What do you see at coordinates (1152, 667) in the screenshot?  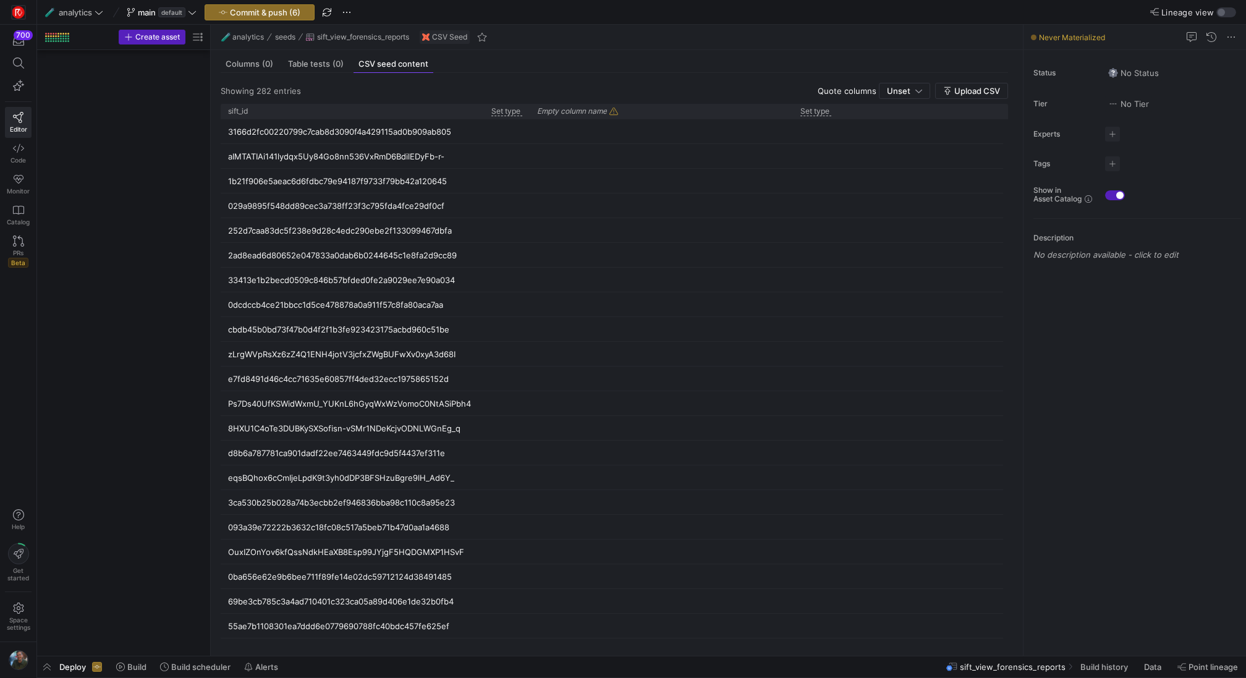 I see `span: Data` at bounding box center [1152, 667].